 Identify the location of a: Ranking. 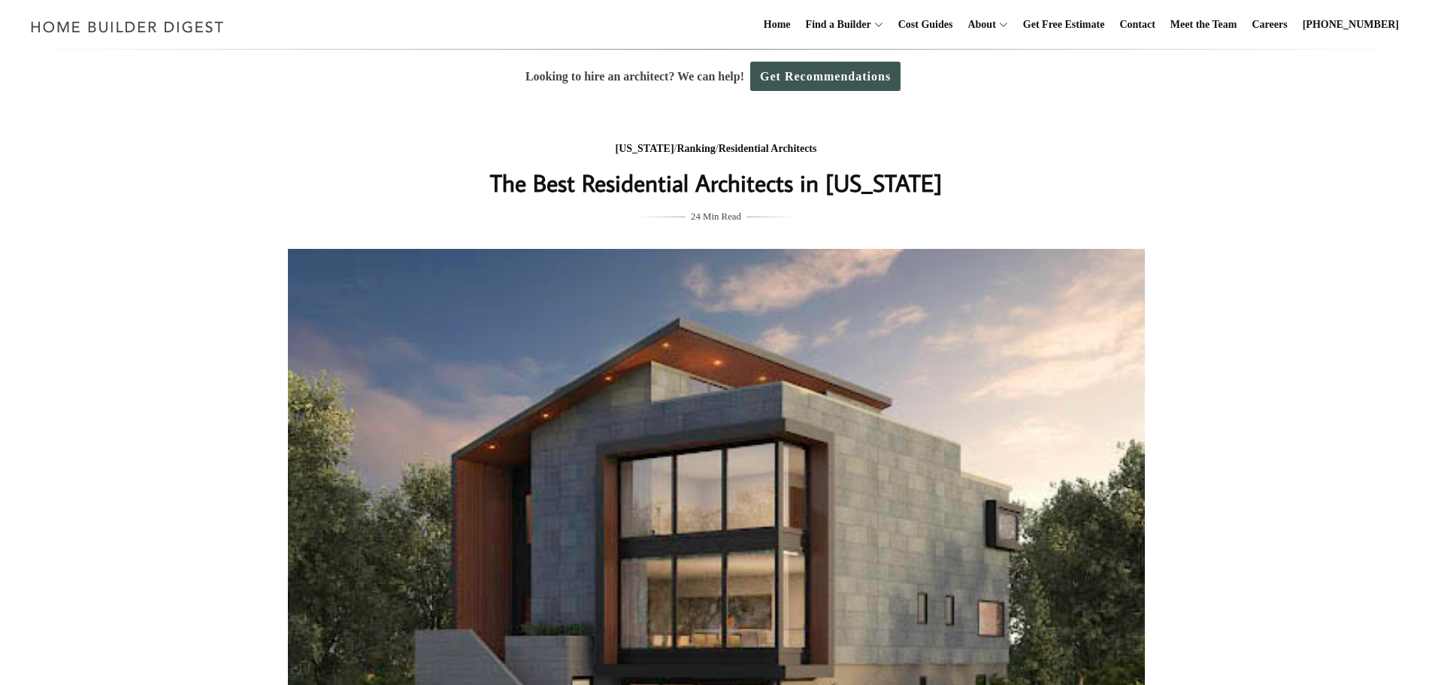
(695, 148).